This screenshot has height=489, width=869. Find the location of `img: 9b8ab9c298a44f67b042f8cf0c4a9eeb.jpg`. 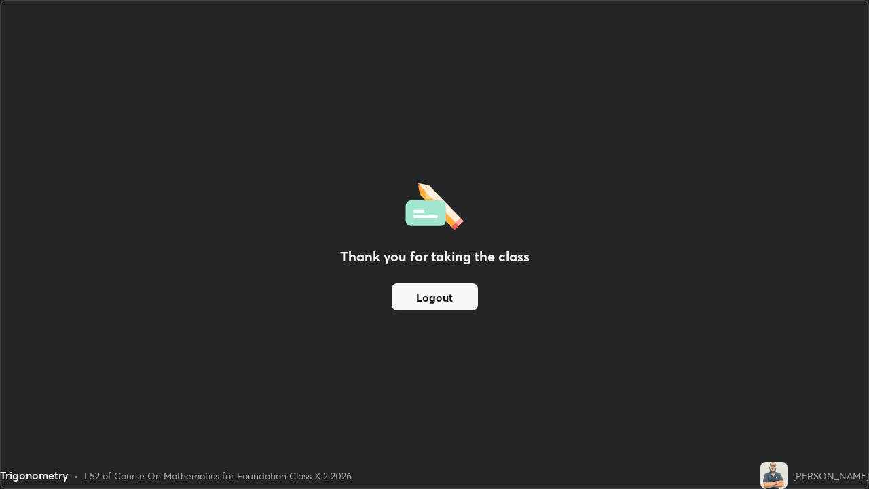

img: 9b8ab9c298a44f67b042f8cf0c4a9eeb.jpg is located at coordinates (774, 475).